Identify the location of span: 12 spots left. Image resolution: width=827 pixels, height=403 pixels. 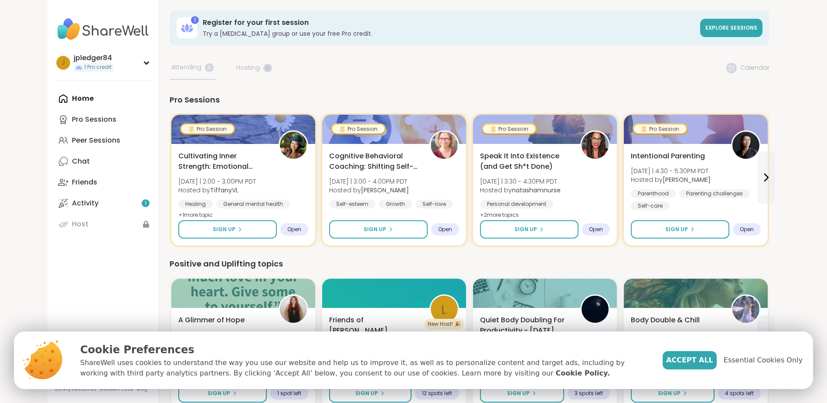
(437, 393).